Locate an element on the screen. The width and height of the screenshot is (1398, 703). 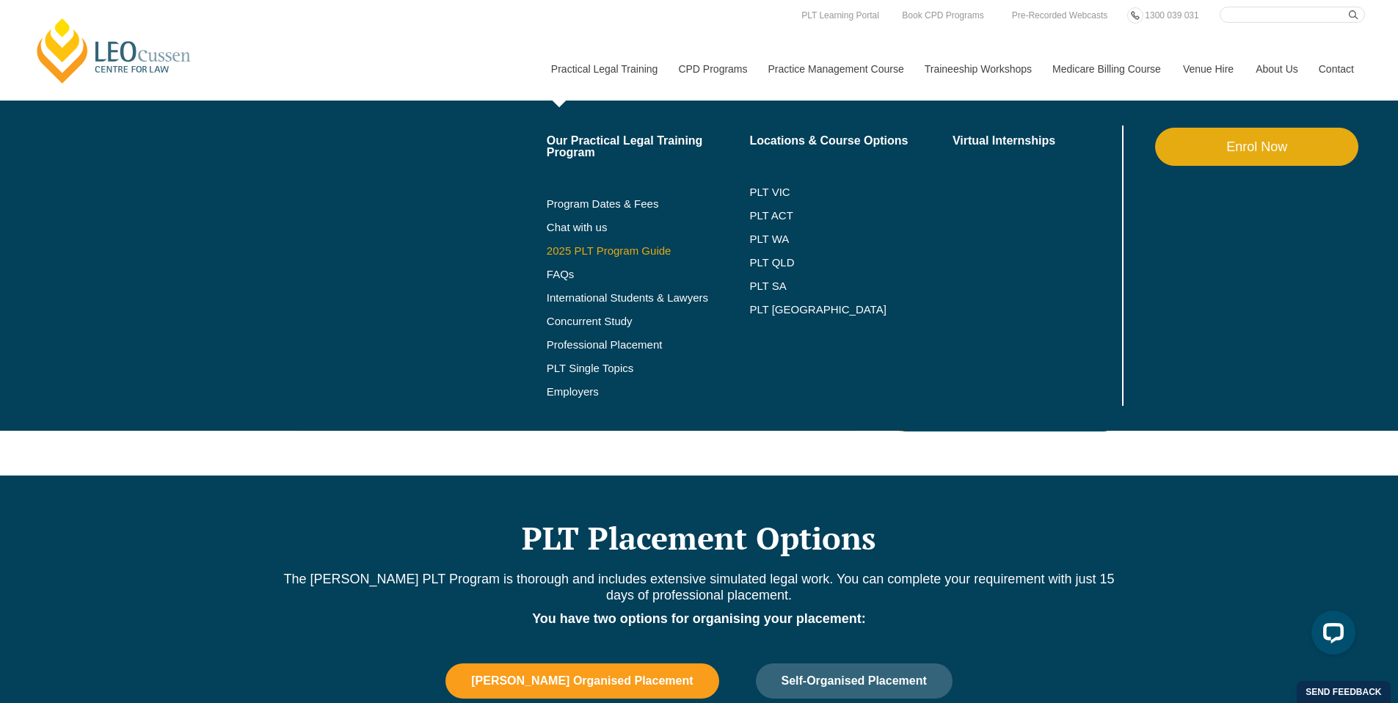
a: Virtual Internships is located at coordinates (1035, 141).